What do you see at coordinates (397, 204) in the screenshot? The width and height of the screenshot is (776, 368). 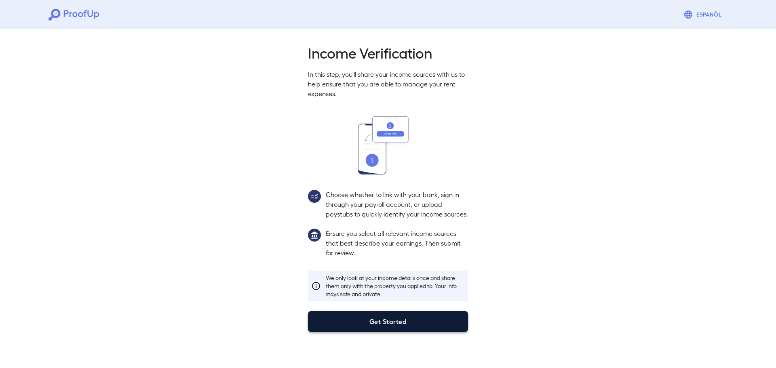 I see `p: Choose whether to link with your bank, sign in through your payroll account, or upload paystubs t...` at bounding box center [397, 204].